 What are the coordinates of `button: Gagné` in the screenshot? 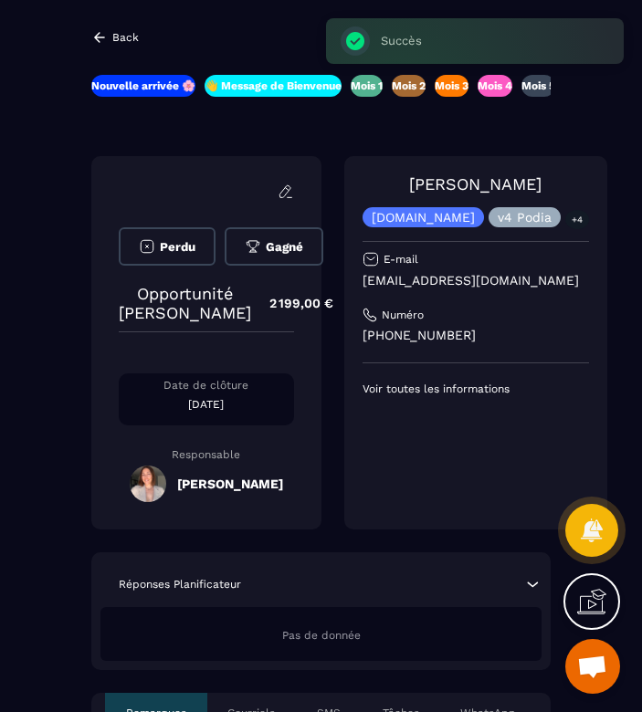 It's located at (274, 247).